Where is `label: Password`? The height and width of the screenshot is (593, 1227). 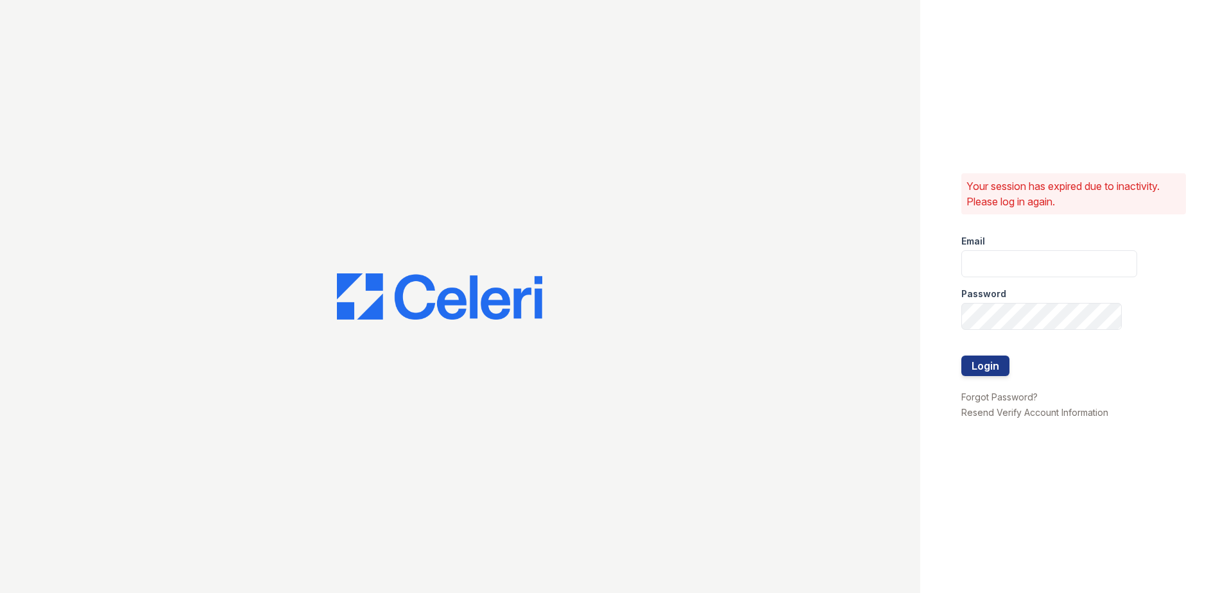
label: Password is located at coordinates (984, 294).